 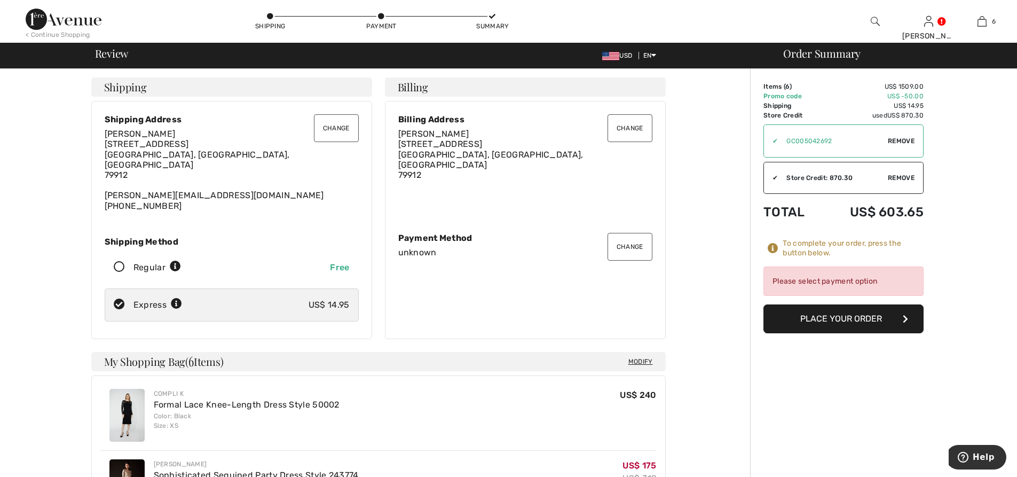 I want to click on span: US$ 870.30, so click(x=905, y=115).